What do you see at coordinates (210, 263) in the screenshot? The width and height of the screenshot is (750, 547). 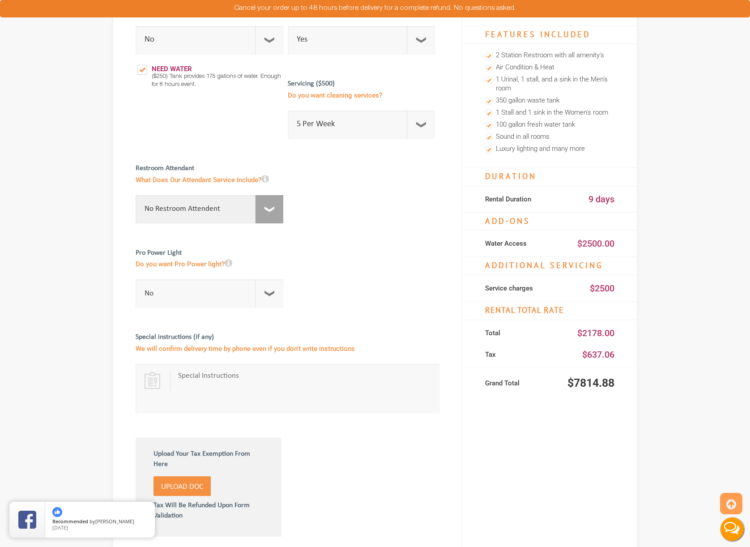 I see `label: Pro Power Light` at bounding box center [210, 263].